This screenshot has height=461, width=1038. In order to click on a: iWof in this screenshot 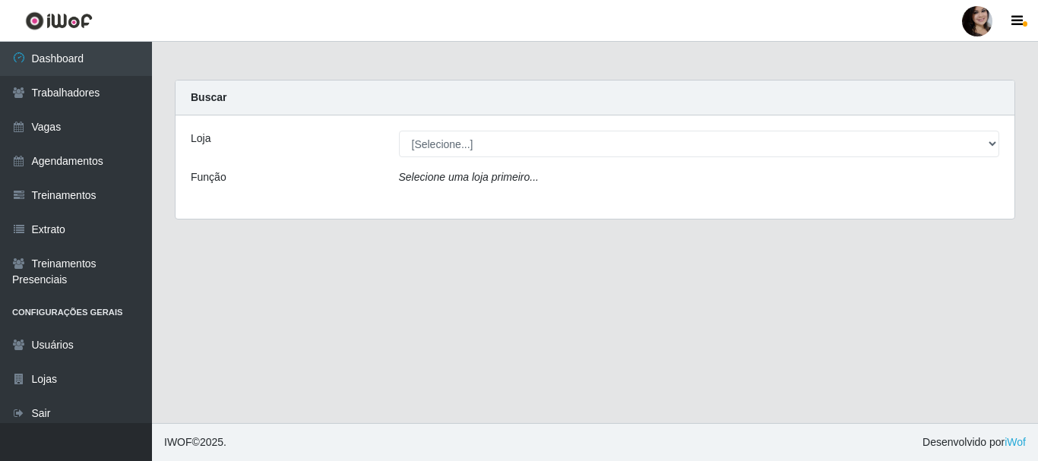, I will do `click(1016, 442)`.